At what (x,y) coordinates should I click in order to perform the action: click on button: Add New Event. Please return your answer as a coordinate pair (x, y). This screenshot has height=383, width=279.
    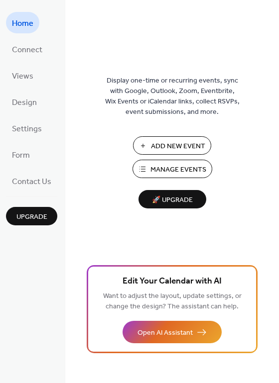
    Looking at the image, I should click on (172, 145).